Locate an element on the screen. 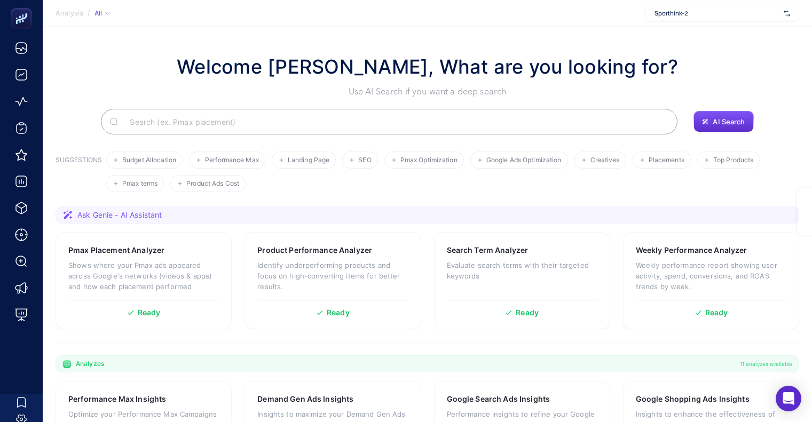 The width and height of the screenshot is (812, 422). h3: Performance Max Insights is located at coordinates (117, 399).